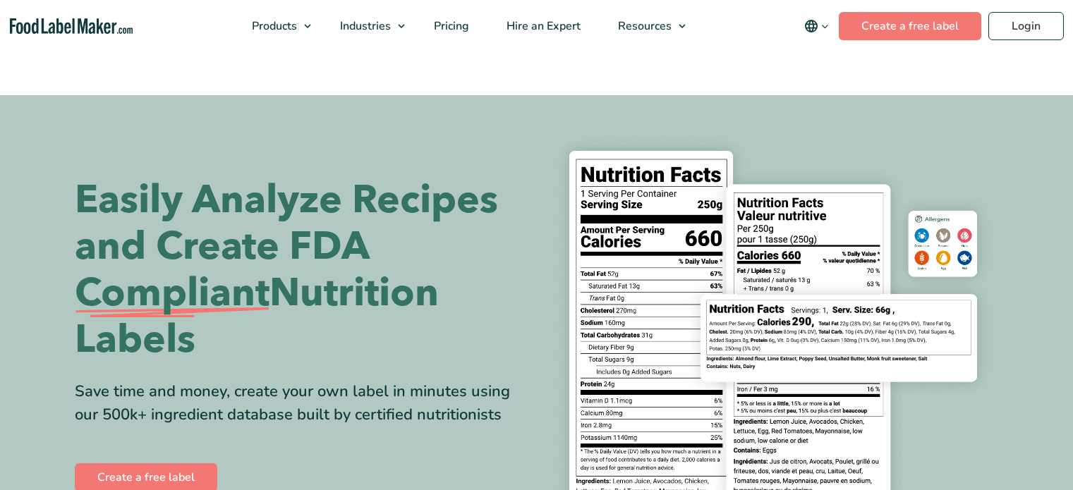 This screenshot has height=490, width=1073. I want to click on div: Save time and money, create your own label in minutes using our 500k+ ingredient database built b..., so click(300, 403).